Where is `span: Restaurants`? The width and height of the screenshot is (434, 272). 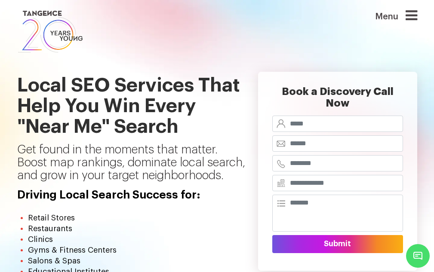 span: Restaurants is located at coordinates (50, 229).